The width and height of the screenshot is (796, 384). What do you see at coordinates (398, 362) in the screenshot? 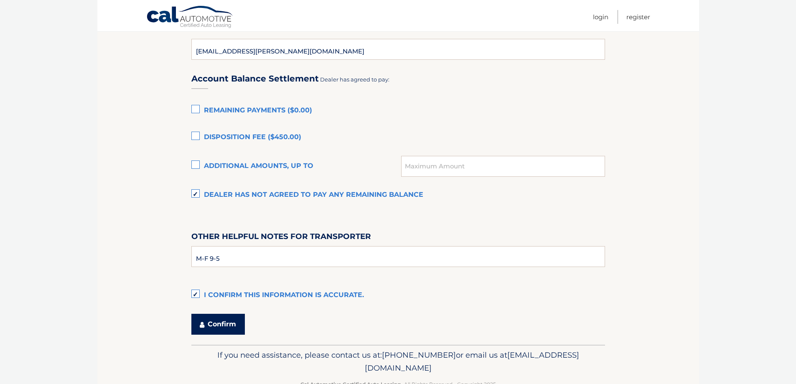
I see `p: If you need assistance, please contact us at: or email us at` at bounding box center [398, 362].